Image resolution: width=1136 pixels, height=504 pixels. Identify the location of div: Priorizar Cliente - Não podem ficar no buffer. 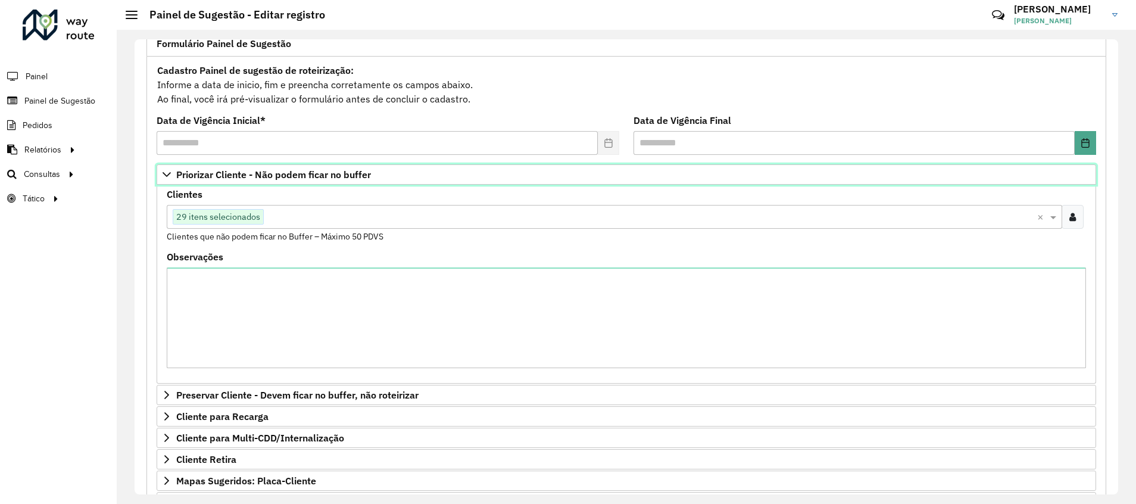
(626, 284).